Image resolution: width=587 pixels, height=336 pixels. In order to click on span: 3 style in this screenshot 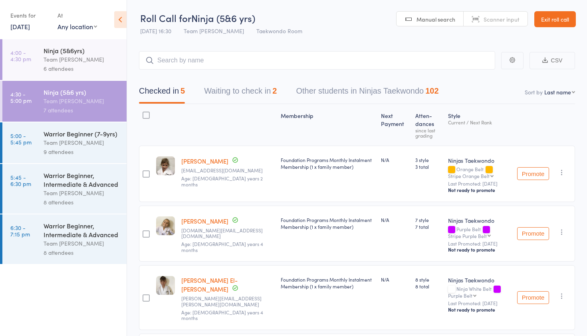, I will do `click(428, 159)`.